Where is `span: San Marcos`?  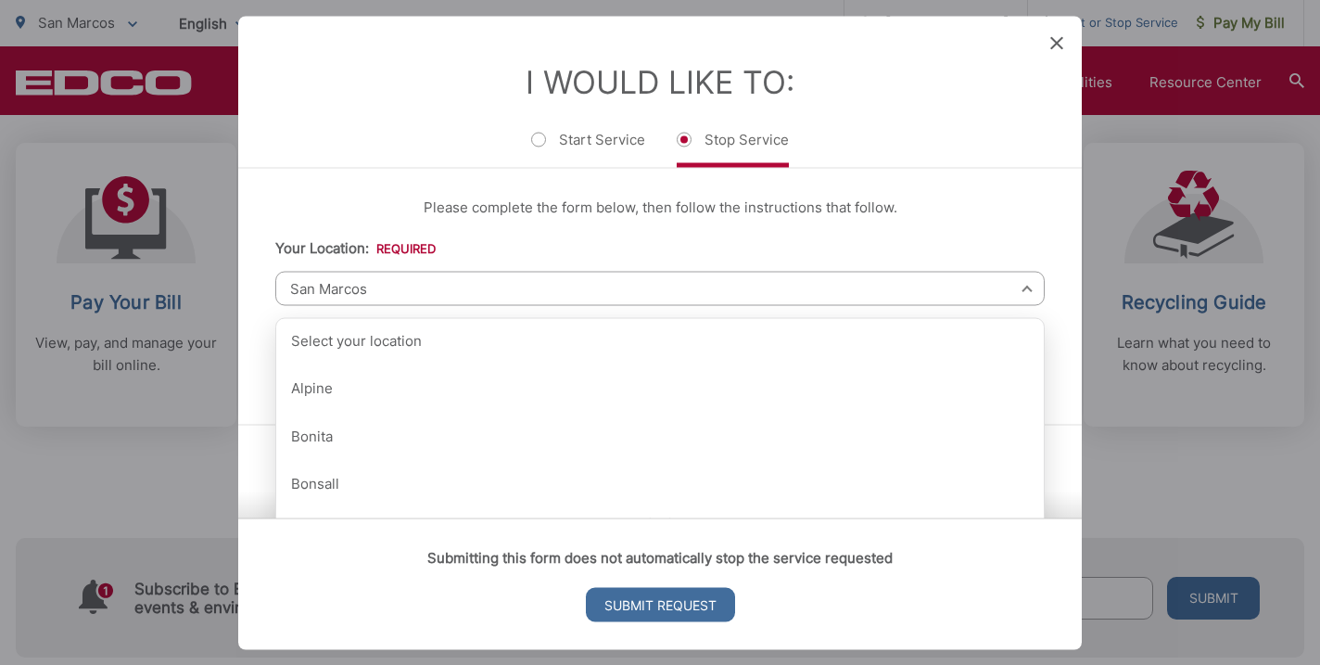 span: San Marcos is located at coordinates (660, 287).